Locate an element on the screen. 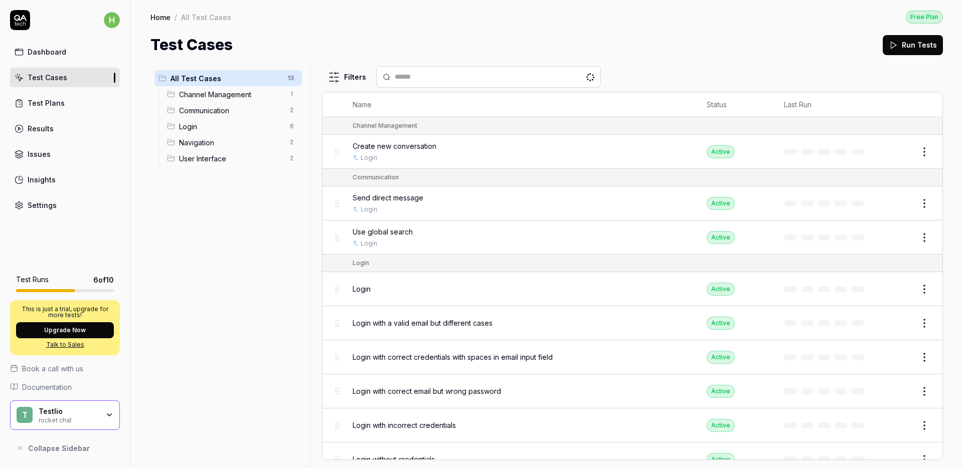 The width and height of the screenshot is (963, 468). span: All Test Cases is located at coordinates (226, 78).